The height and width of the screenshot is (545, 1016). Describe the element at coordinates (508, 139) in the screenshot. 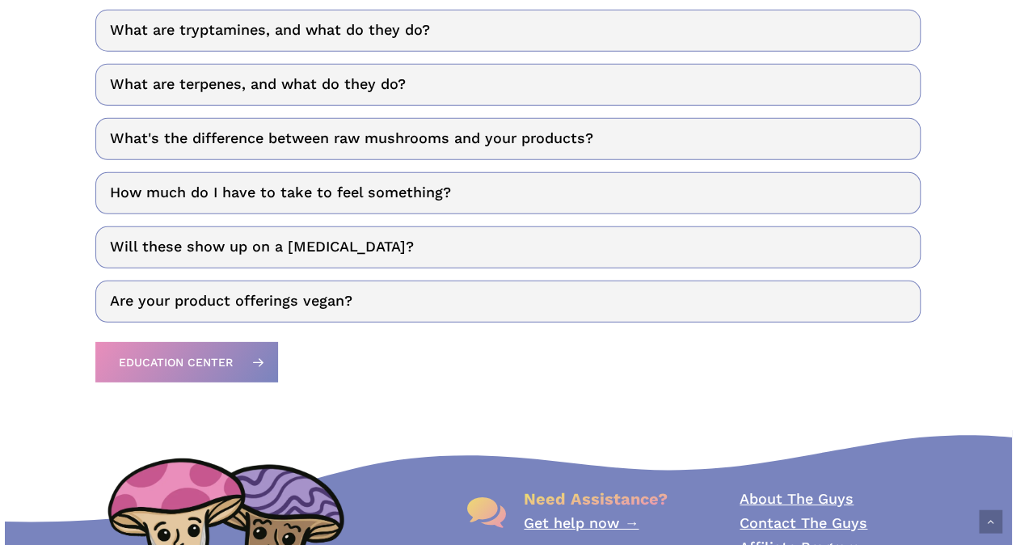

I see `a: What's the difference between raw mushrooms and your products?` at that location.